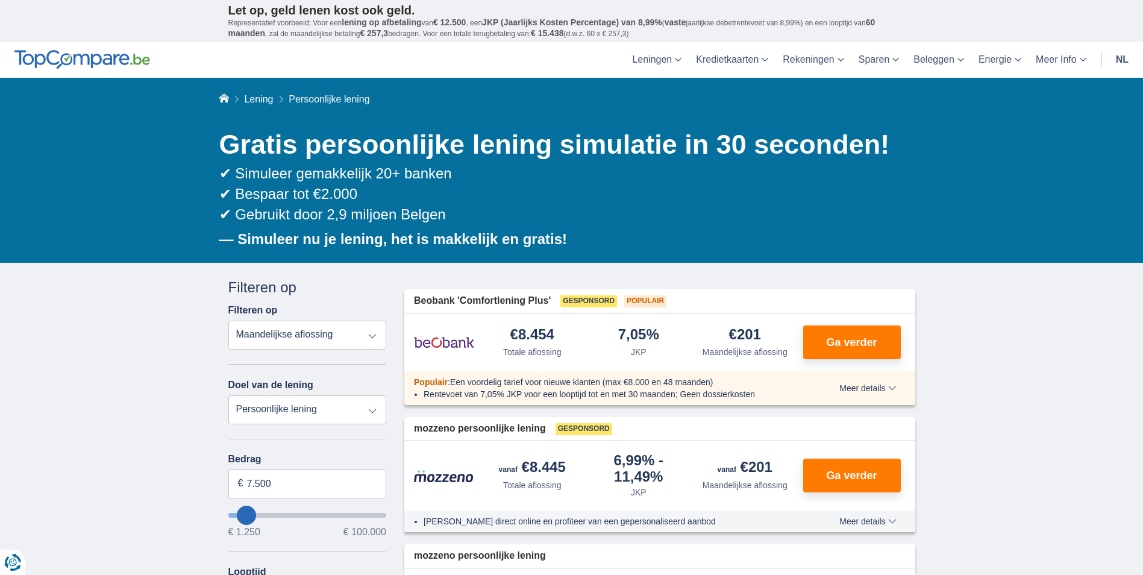  I want to click on div: ✔ Simuleer gemakkelijk 20+ banken ✔ Bespaar tot €2.000 ✔ Gebruikt door 2,9 miljoen Belgen, so click(567, 194).